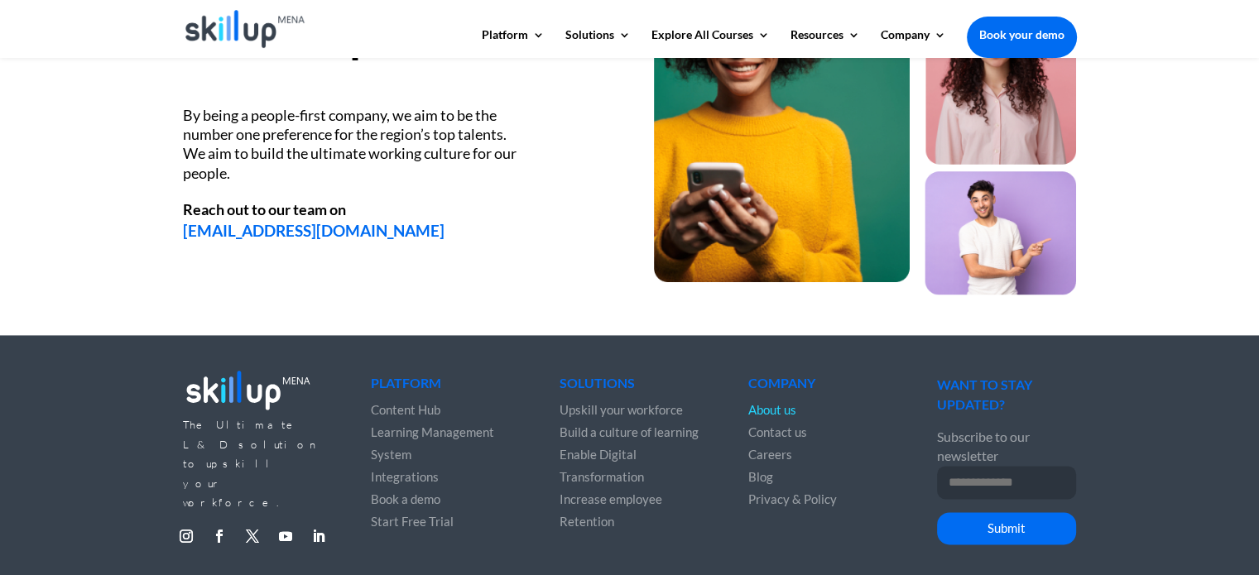  I want to click on span: Contact us, so click(777, 432).